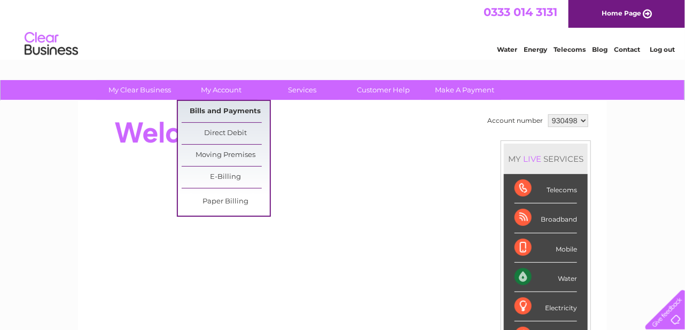  Describe the element at coordinates (51, 44) in the screenshot. I see `img: logo.png` at that location.